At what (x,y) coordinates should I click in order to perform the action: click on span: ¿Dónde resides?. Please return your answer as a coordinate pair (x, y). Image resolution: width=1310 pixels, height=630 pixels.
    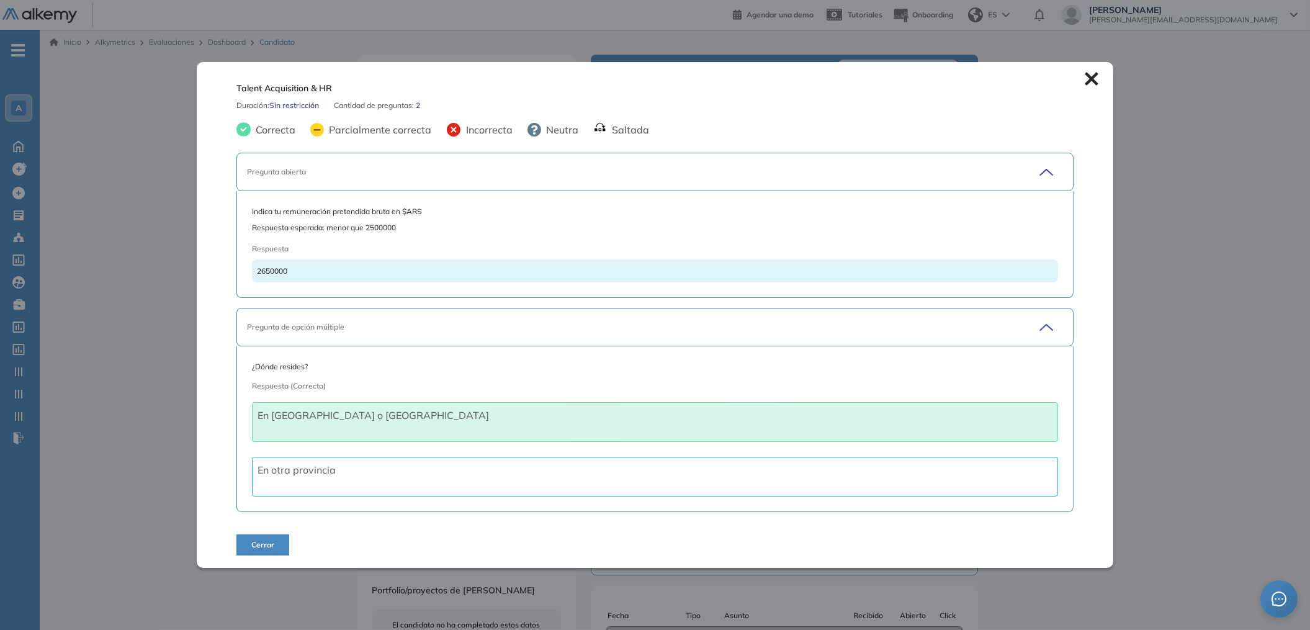
    Looking at the image, I should click on (655, 367).